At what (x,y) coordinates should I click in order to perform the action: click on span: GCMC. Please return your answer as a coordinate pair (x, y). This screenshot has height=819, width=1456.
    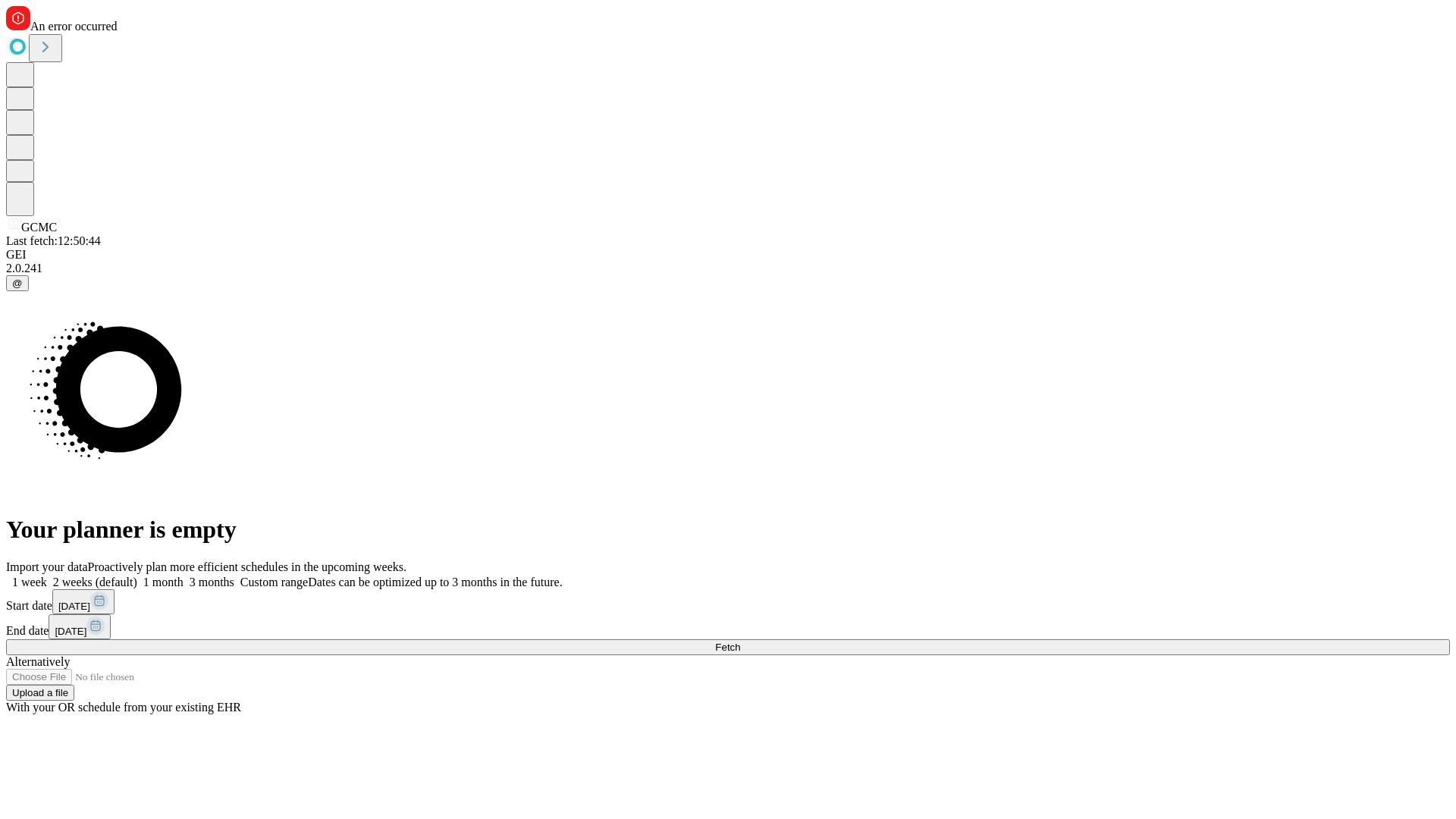
    Looking at the image, I should click on (38, 226).